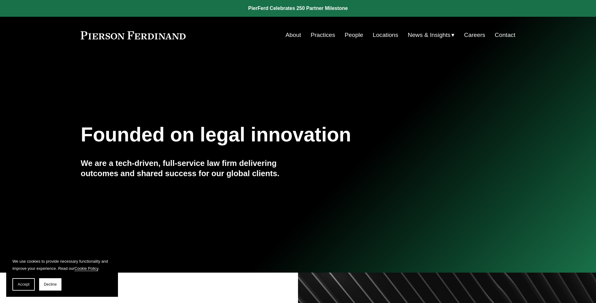 This screenshot has height=303, width=596. Describe the element at coordinates (323, 35) in the screenshot. I see `a: Practices` at that location.